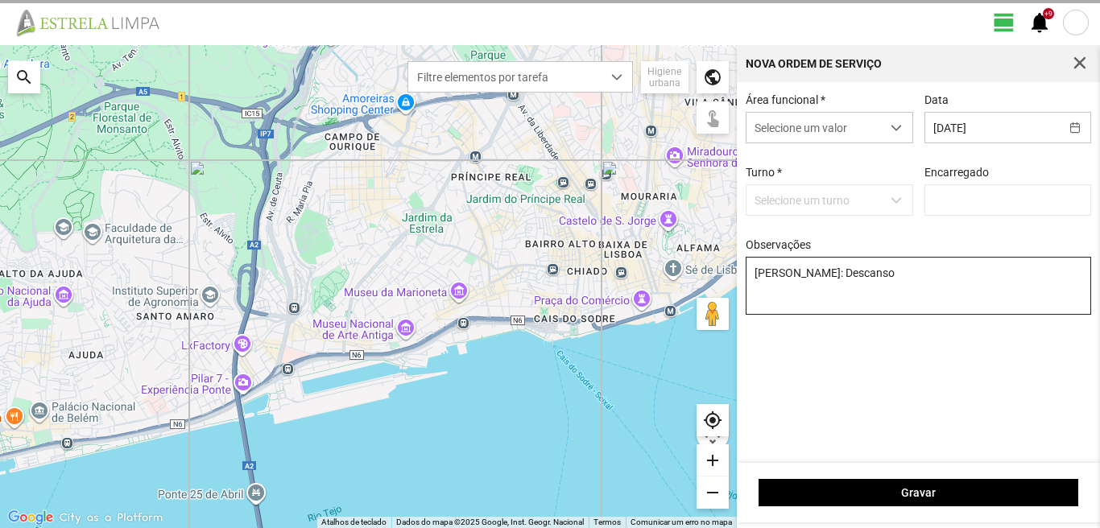 The height and width of the screenshot is (528, 1100). Describe the element at coordinates (31, 518) in the screenshot. I see `a: Abrir esta área no Google Maps (abre uma nova janela)` at that location.